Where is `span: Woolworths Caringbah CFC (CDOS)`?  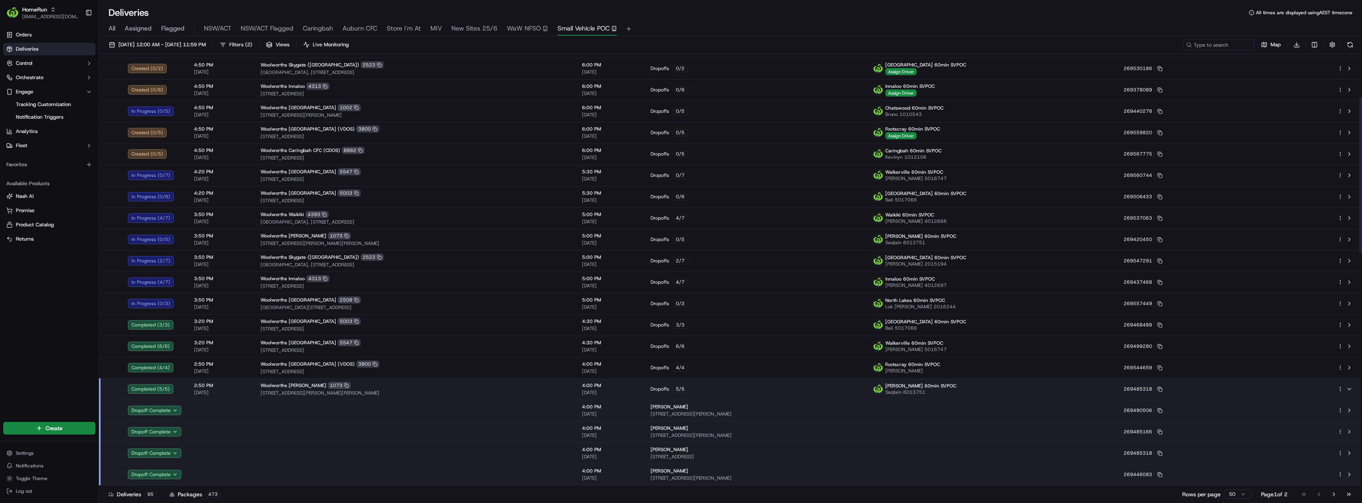 span: Woolworths Caringbah CFC (CDOS) is located at coordinates (300, 150).